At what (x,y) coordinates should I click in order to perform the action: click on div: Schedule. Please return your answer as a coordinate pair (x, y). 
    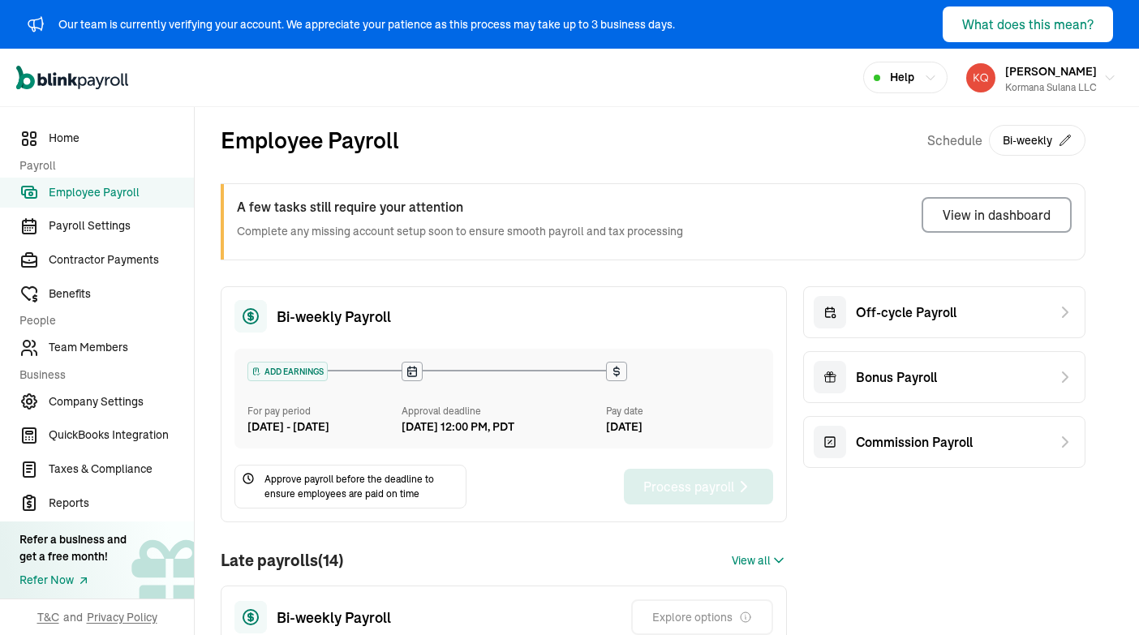
    Looking at the image, I should click on (1006, 140).